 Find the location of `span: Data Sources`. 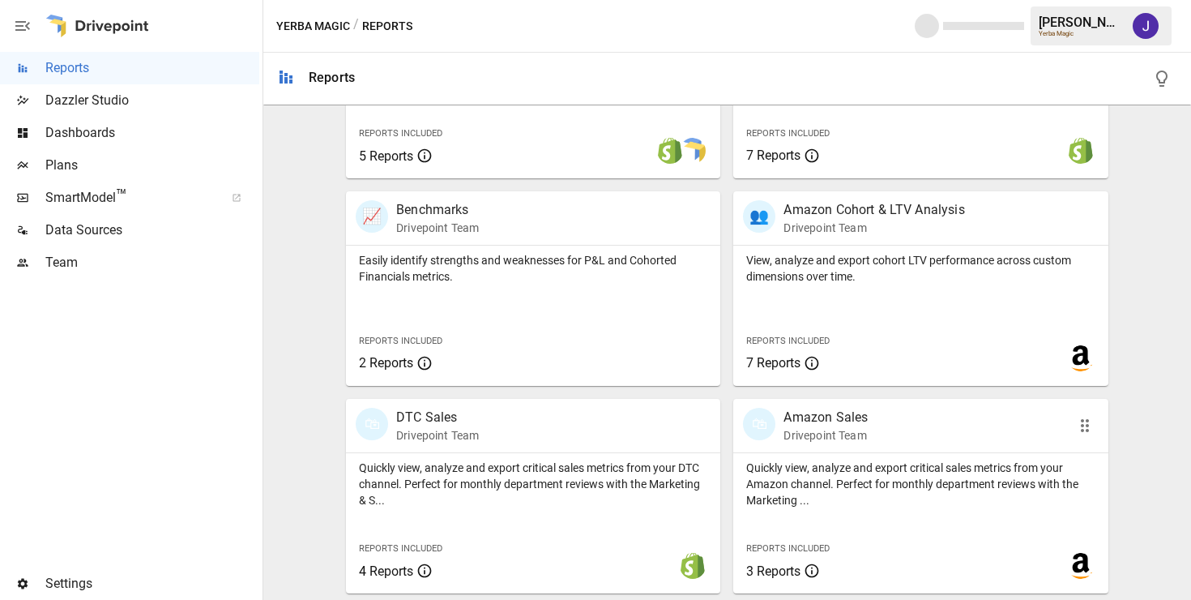

span: Data Sources is located at coordinates (152, 230).